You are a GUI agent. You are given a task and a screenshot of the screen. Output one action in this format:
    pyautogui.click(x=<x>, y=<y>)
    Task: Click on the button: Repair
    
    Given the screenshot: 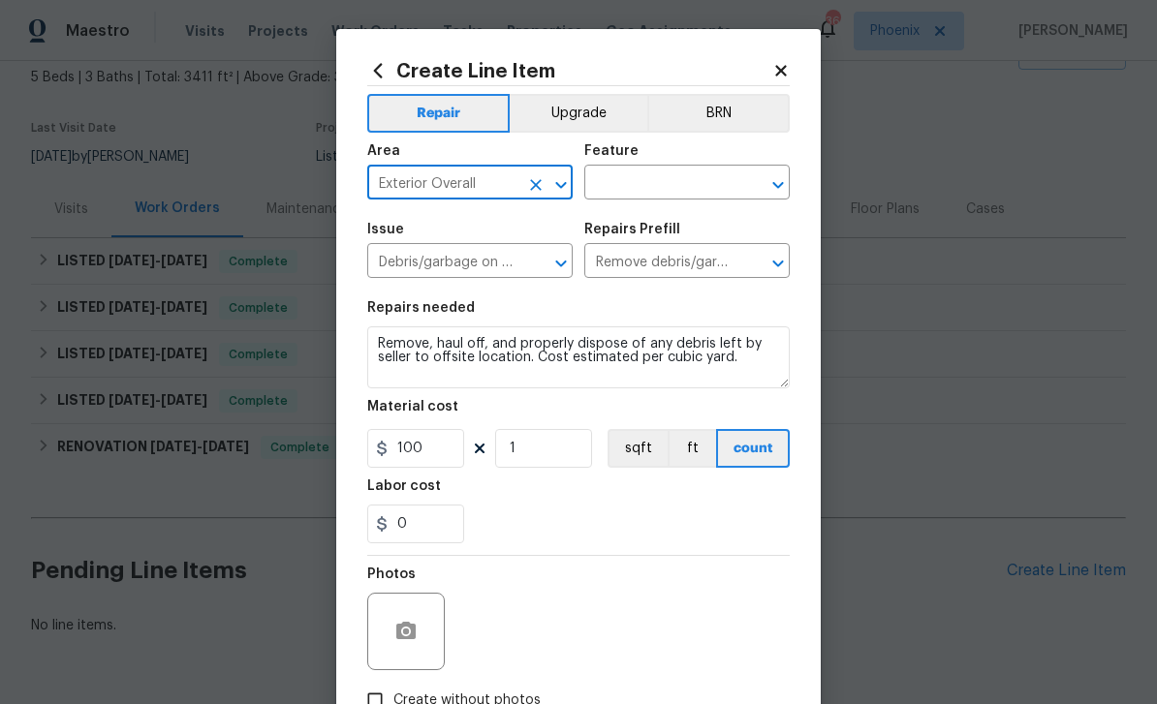 What is the action you would take?
    pyautogui.click(x=438, y=113)
    